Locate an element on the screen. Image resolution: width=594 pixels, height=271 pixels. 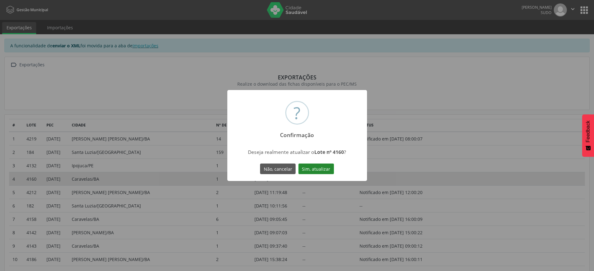
button: Sim, atualizar is located at coordinates (316, 169).